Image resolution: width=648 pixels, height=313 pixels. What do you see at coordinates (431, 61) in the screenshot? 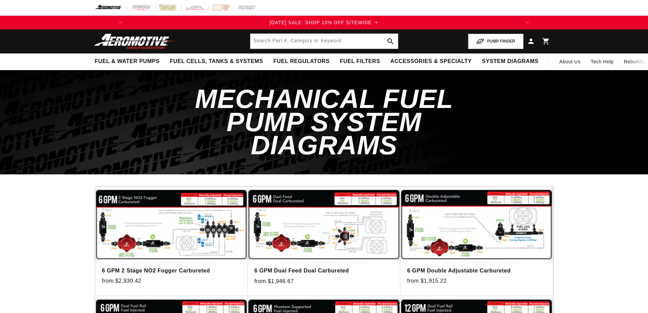
I see `span: Accessories & Specialty` at bounding box center [431, 61].